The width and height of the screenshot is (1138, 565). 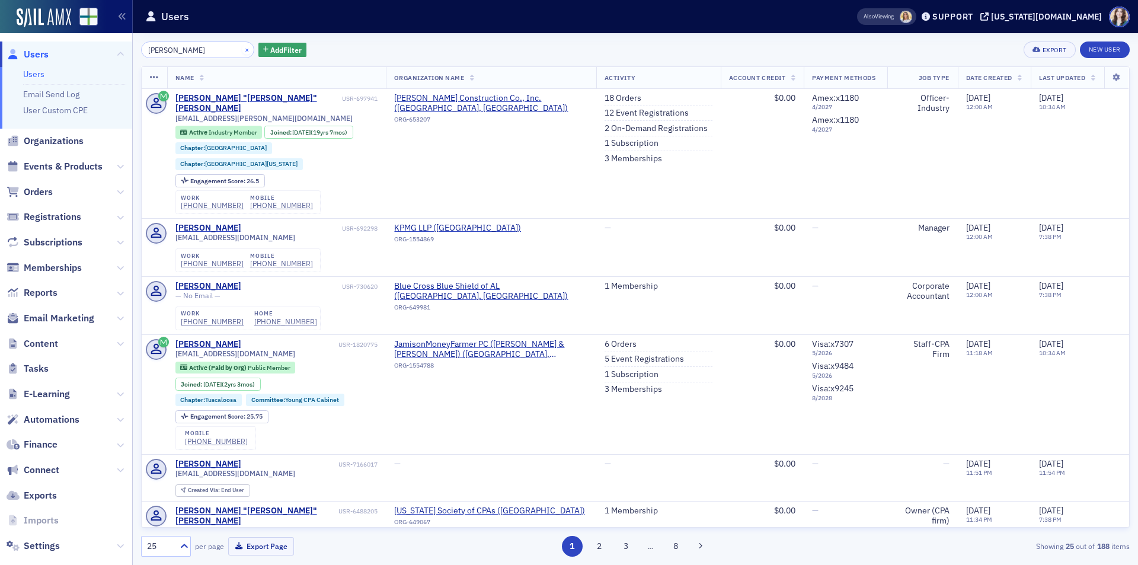 What do you see at coordinates (633, 159) in the screenshot?
I see `a: 3 Memberships` at bounding box center [633, 159].